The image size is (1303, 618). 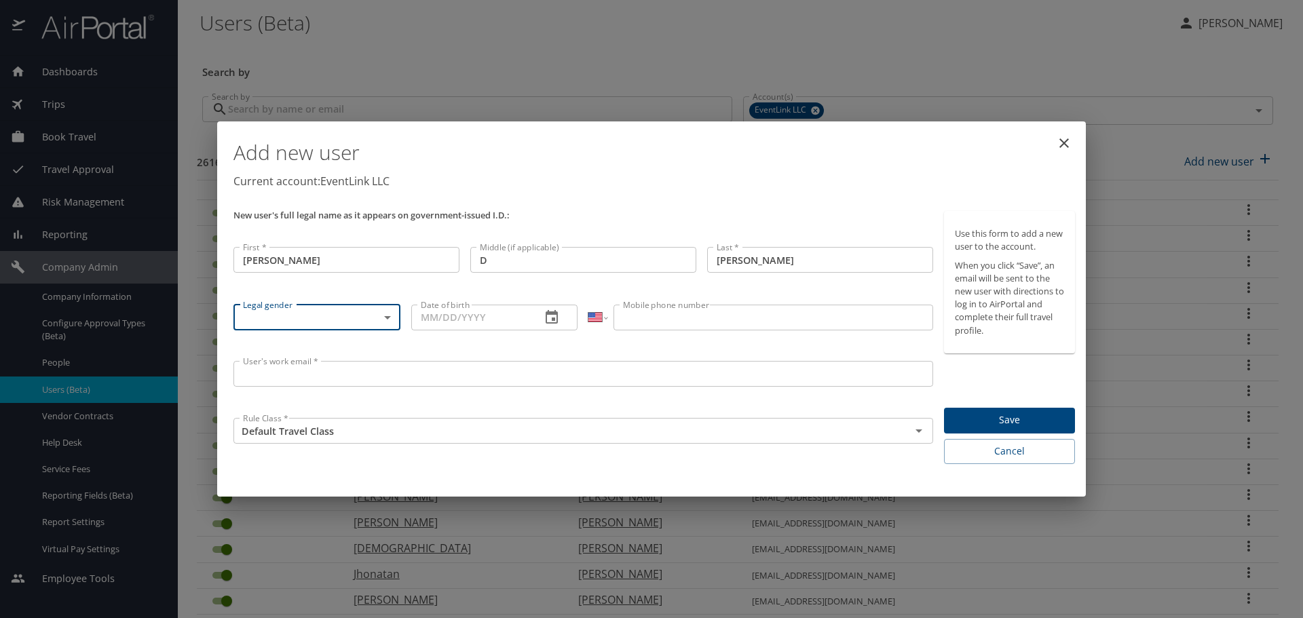 I want to click on p: Use this form to add a new user to the account., so click(x=1009, y=240).